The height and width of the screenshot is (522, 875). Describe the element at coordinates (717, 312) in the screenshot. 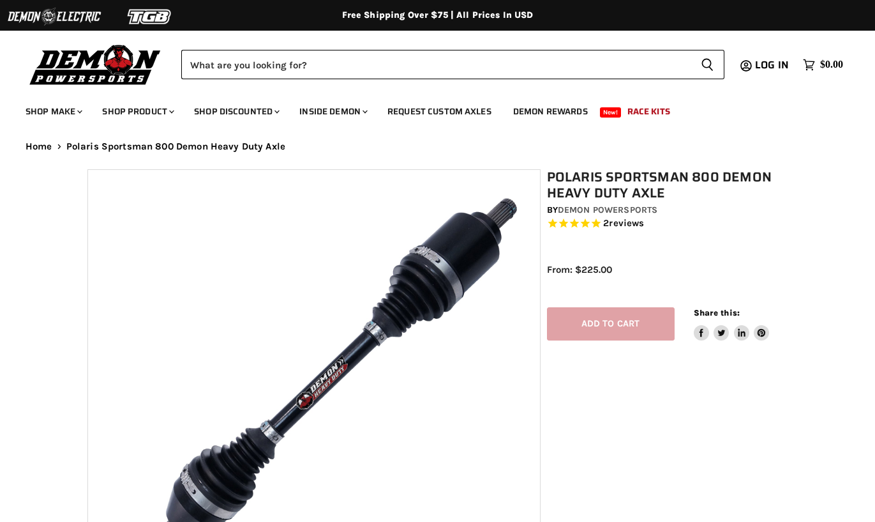

I see `span: Share this:` at that location.